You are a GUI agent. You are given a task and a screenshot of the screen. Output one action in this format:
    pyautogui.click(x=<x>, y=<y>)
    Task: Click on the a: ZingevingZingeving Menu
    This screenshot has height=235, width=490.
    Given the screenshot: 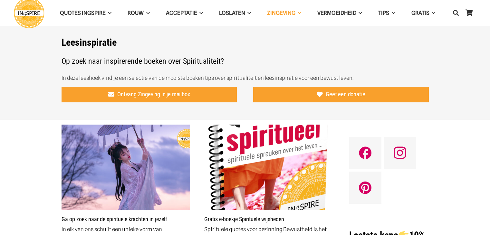 What is the action you would take?
    pyautogui.click(x=284, y=13)
    